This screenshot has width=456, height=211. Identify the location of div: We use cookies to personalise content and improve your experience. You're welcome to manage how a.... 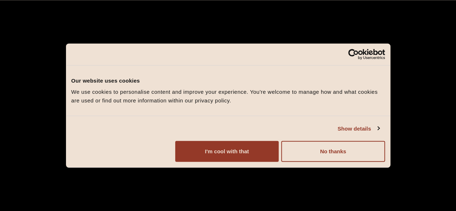
(228, 96).